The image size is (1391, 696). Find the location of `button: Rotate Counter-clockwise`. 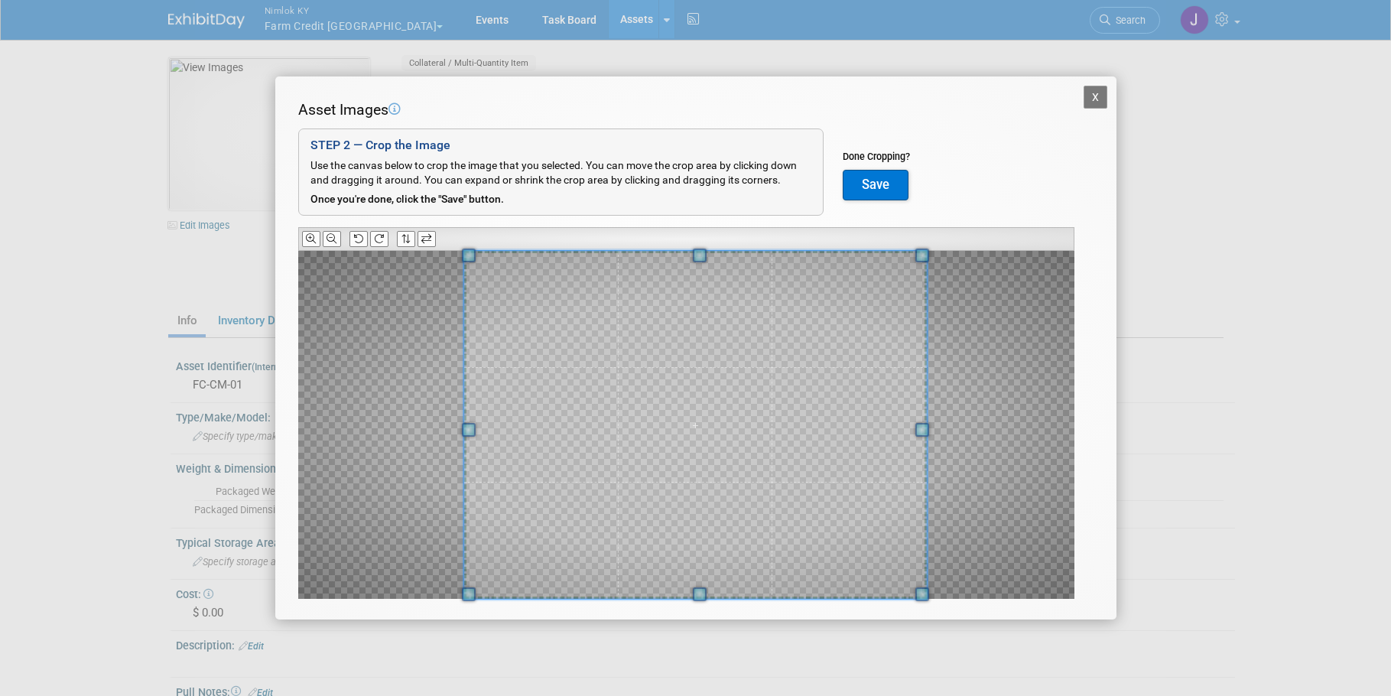

button: Rotate Counter-clockwise is located at coordinates (359, 239).